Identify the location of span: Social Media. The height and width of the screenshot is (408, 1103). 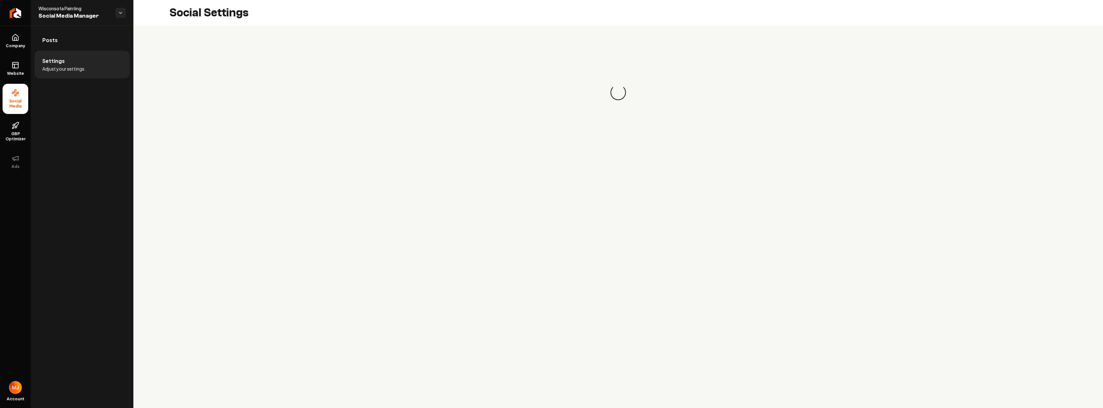
(15, 104).